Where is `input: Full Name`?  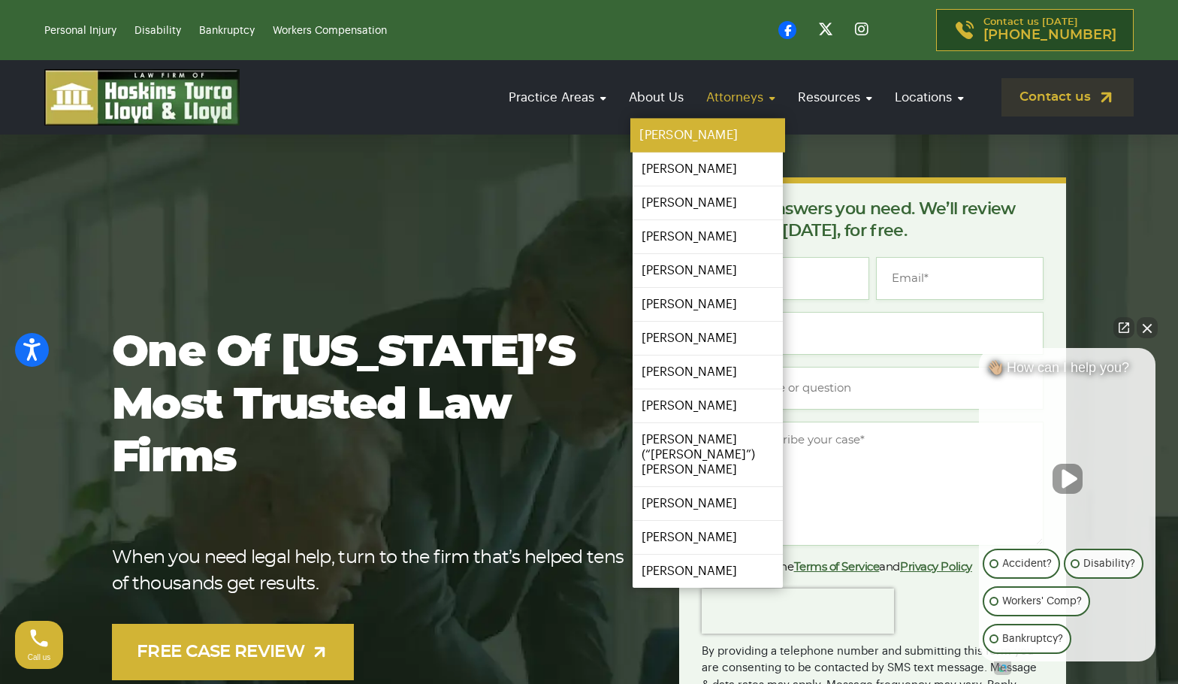 input: Full Name is located at coordinates (785, 278).